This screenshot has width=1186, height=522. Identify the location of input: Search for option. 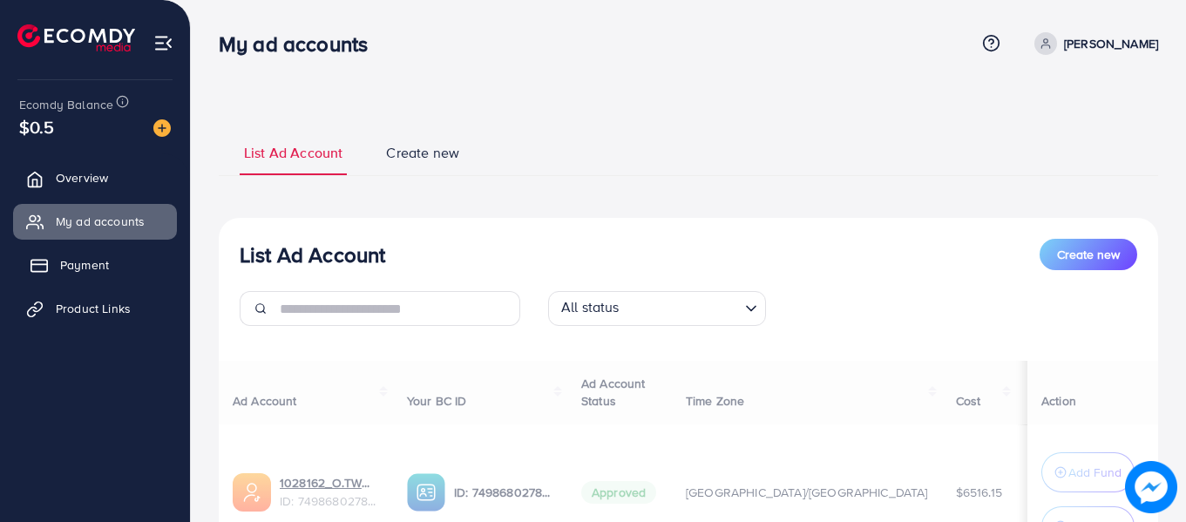
(681, 308).